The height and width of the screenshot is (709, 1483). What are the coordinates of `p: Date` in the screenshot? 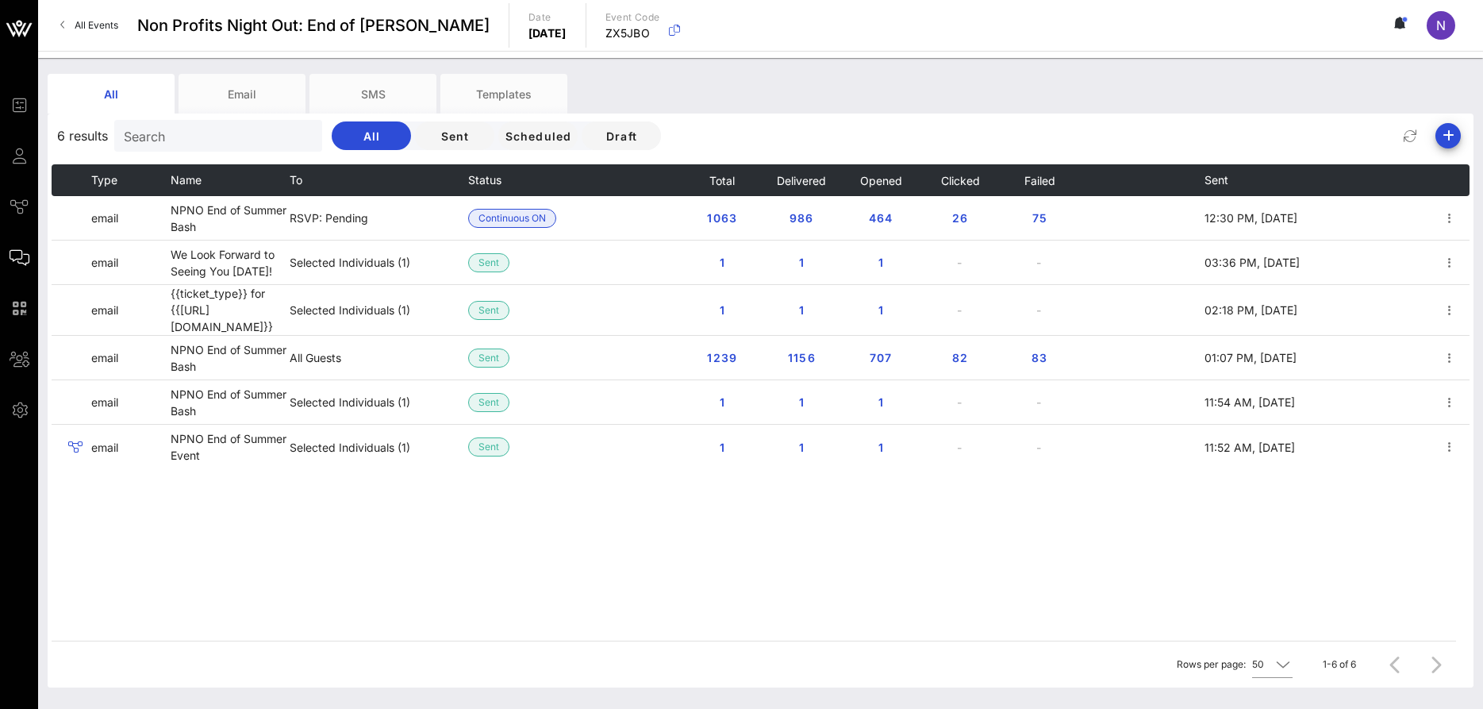 It's located at (548, 17).